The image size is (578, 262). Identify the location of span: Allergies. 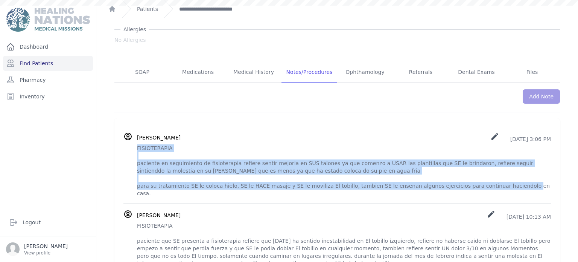
(135, 29).